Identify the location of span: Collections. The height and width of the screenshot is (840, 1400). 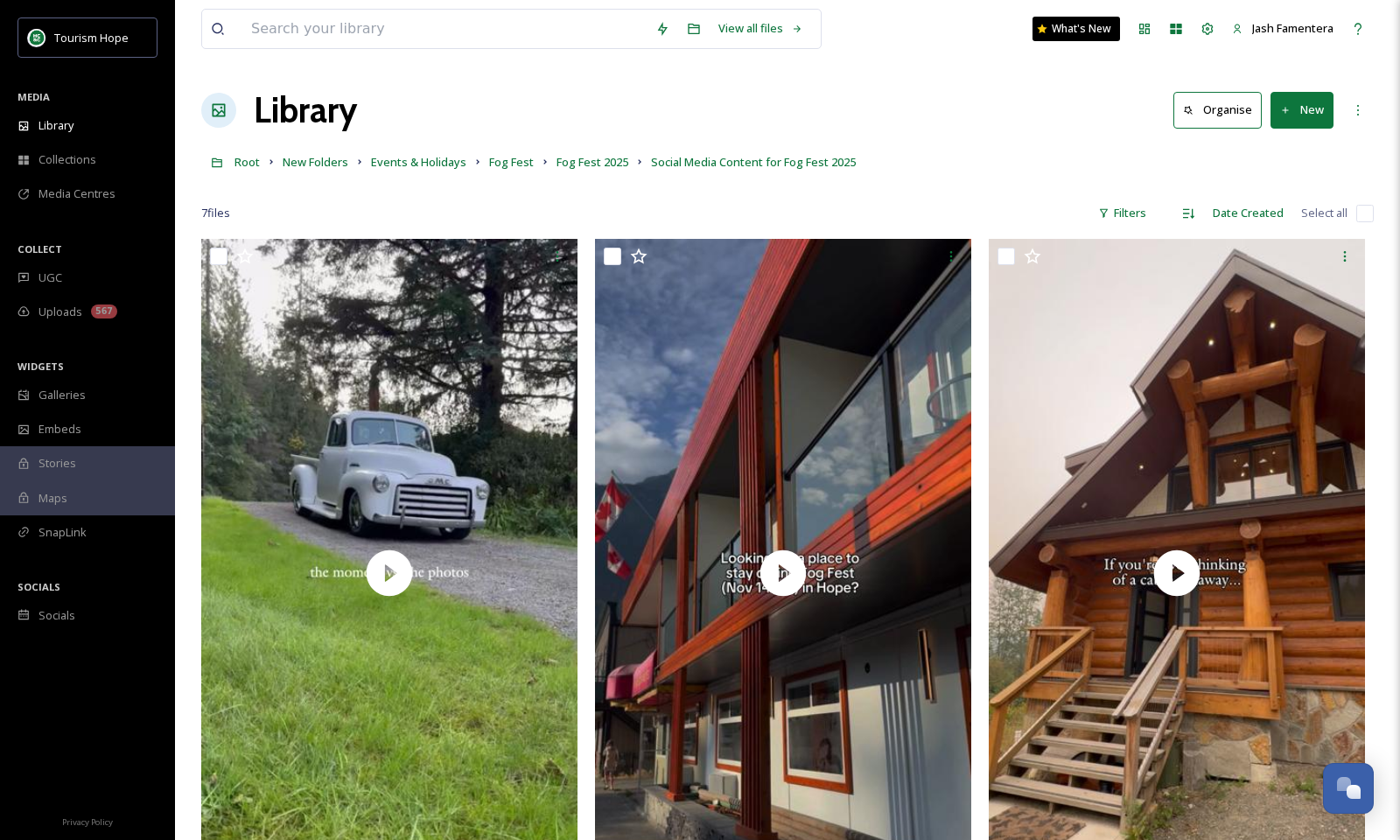
(67, 159).